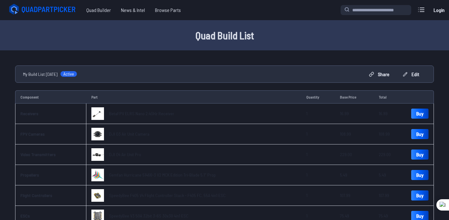 This screenshot has height=220, width=449. What do you see at coordinates (133, 10) in the screenshot?
I see `span: News & Intel` at bounding box center [133, 10].